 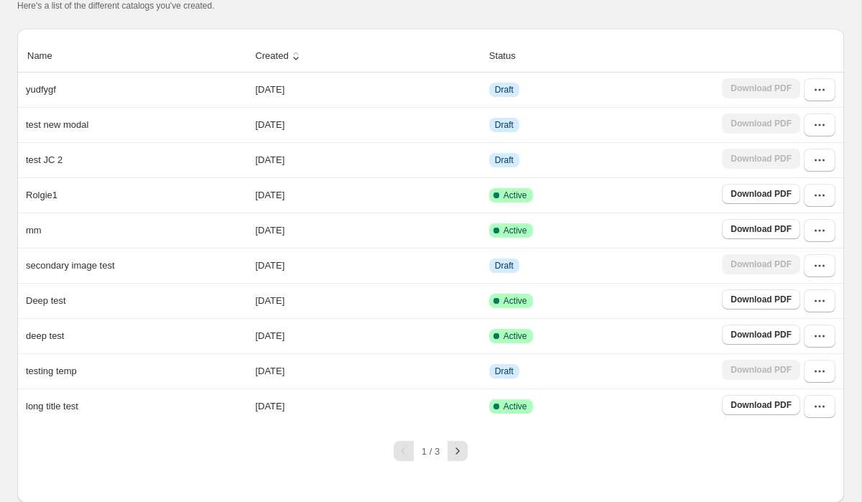 What do you see at coordinates (70, 266) in the screenshot?
I see `p: secondary image test` at bounding box center [70, 266].